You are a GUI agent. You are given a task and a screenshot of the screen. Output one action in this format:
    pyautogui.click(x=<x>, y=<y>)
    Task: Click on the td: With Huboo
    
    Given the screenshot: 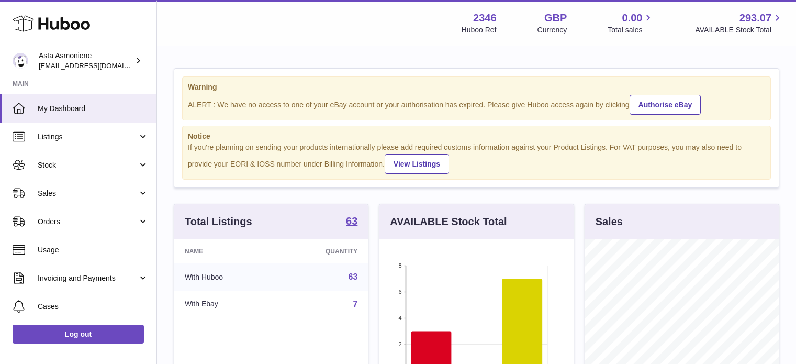 What is the action you would take?
    pyautogui.click(x=225, y=277)
    